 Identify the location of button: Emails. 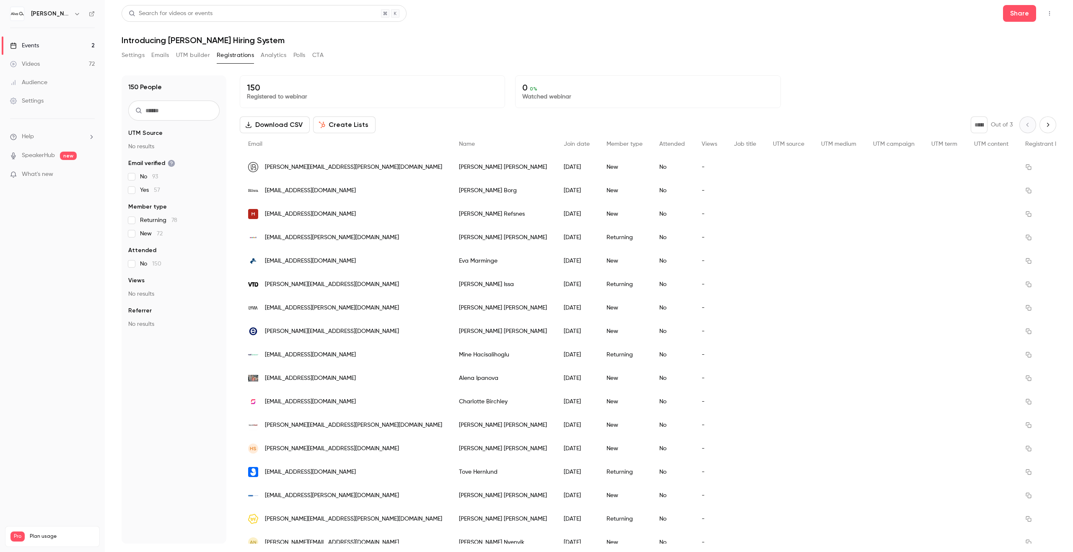
(160, 55).